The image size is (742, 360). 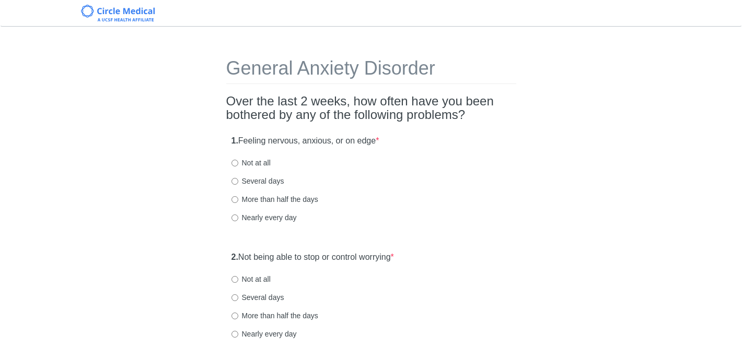 What do you see at coordinates (371, 71) in the screenshot?
I see `h1: General Anxiety Disorder` at bounding box center [371, 71].